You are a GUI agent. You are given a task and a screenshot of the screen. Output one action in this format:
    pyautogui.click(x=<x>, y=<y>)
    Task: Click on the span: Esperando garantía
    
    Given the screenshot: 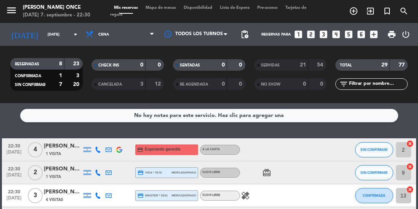 What is the action you would take?
    pyautogui.click(x=162, y=149)
    